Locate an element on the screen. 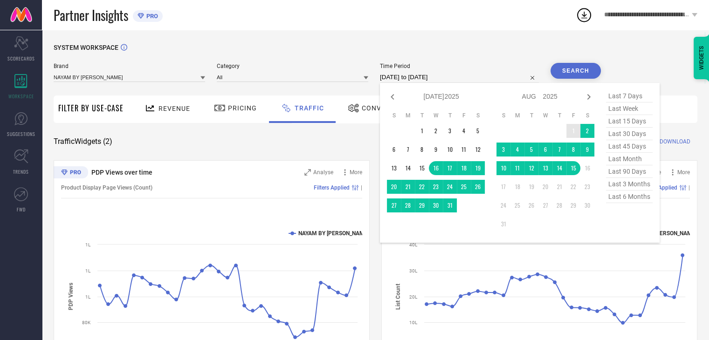  td: Thu Jul 31 2025 is located at coordinates (450, 206).